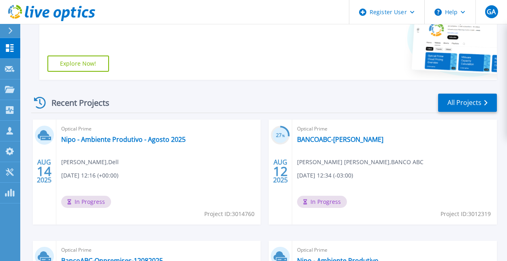  I want to click on span: Project ID: 3014760, so click(229, 214).